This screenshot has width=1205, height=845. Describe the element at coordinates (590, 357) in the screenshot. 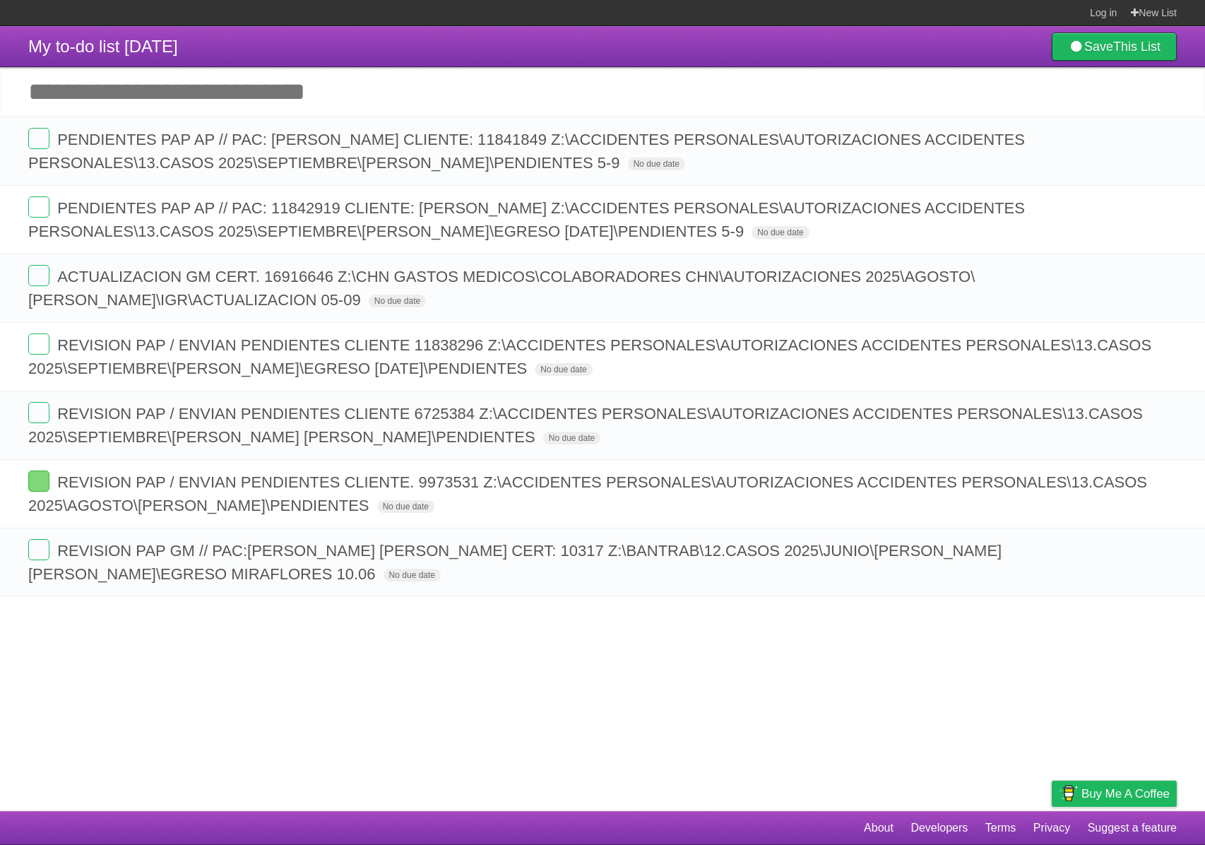

I see `span: REVISION PAP / ENVIAN PENDIENTES CLIENTE 11838296 Z:\ACCIDENTES PERSONALES\AUTORIZACIONES ACCIDEN...` at that location.